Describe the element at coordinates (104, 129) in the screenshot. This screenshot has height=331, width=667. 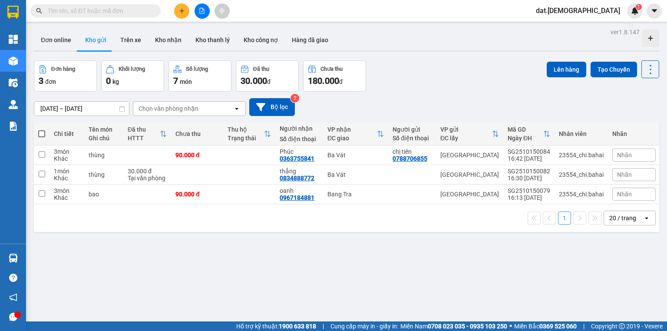
I see `div: Tên món` at that location.